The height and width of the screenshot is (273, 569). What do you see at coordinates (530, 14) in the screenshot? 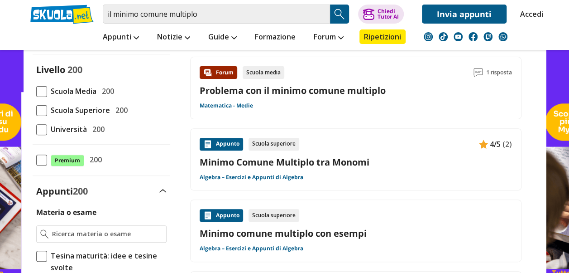
I see `a: Accedi` at bounding box center [530, 14].